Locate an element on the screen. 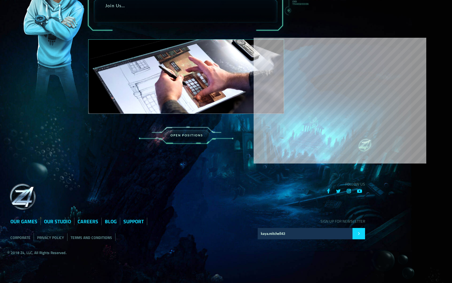  a: SUPPORT is located at coordinates (133, 221).